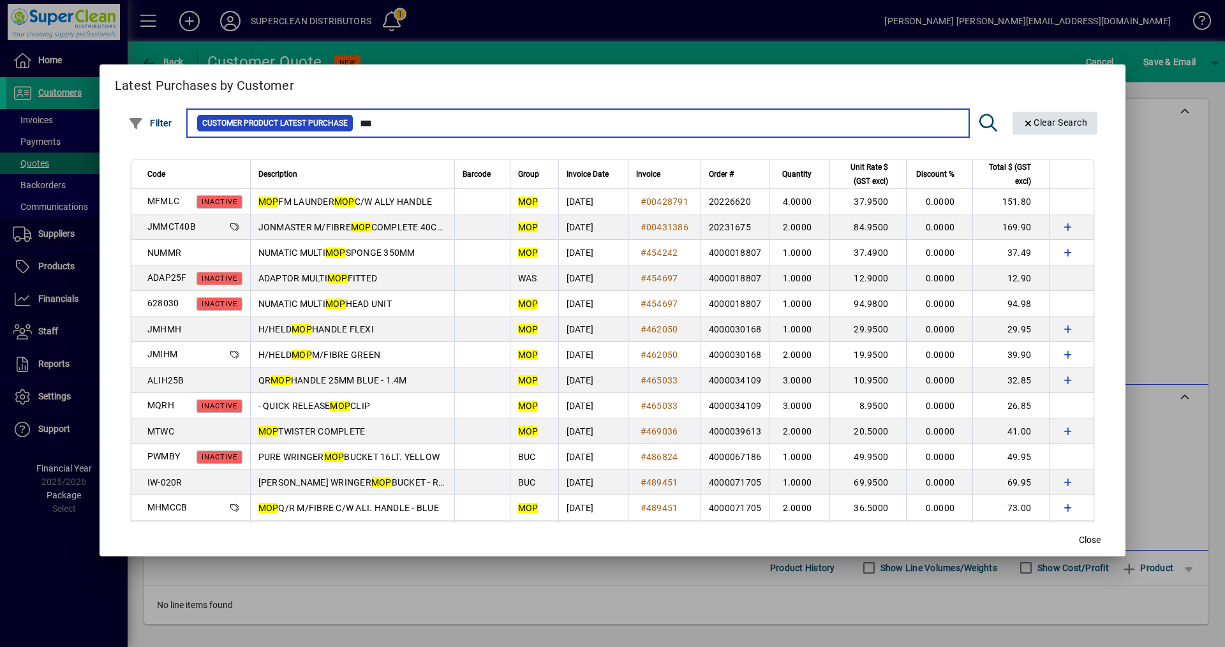  I want to click on a: #454697, so click(659, 278).